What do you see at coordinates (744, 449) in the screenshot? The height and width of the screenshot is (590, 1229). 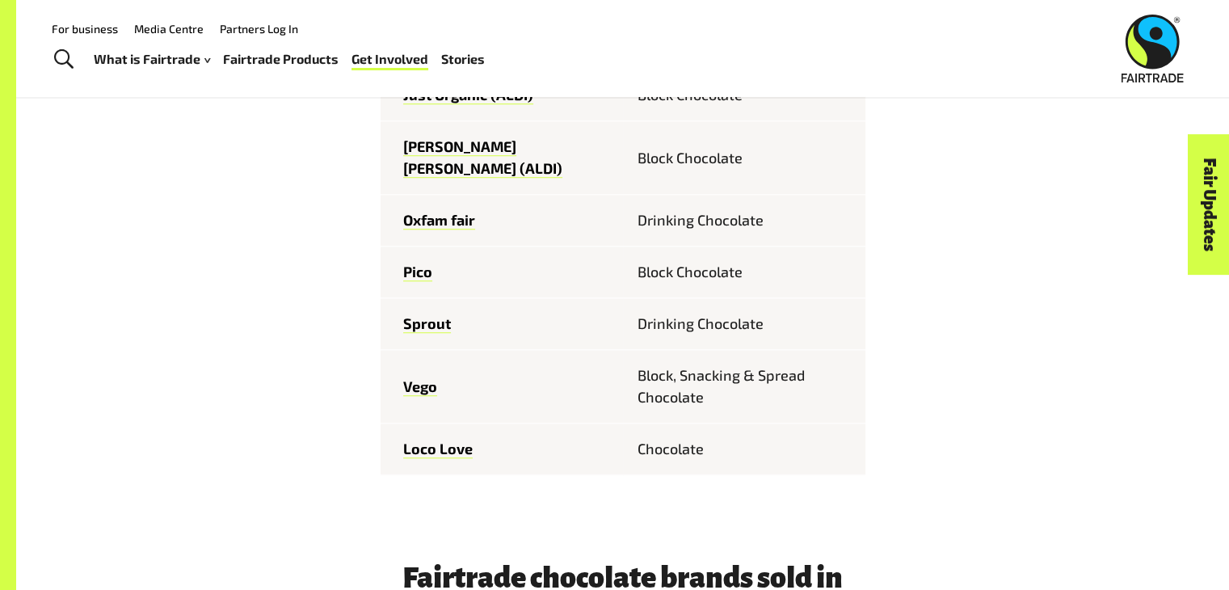 I see `td: Chocolate` at bounding box center [744, 449].